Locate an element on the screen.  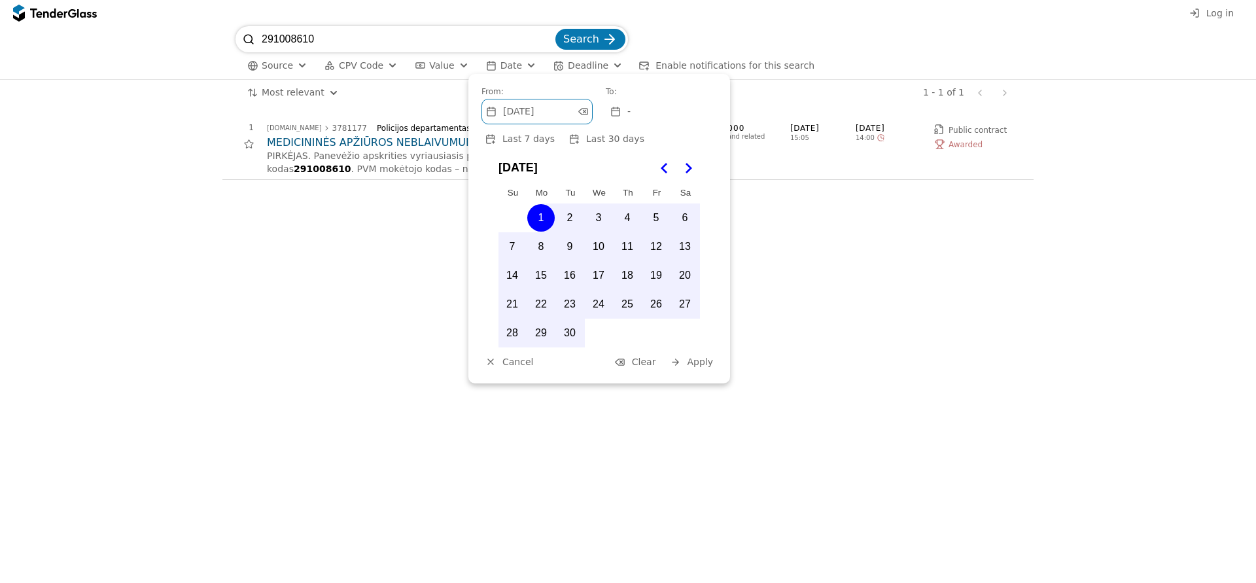
button: Friday, April 5th, 2024 is located at coordinates (656, 218).